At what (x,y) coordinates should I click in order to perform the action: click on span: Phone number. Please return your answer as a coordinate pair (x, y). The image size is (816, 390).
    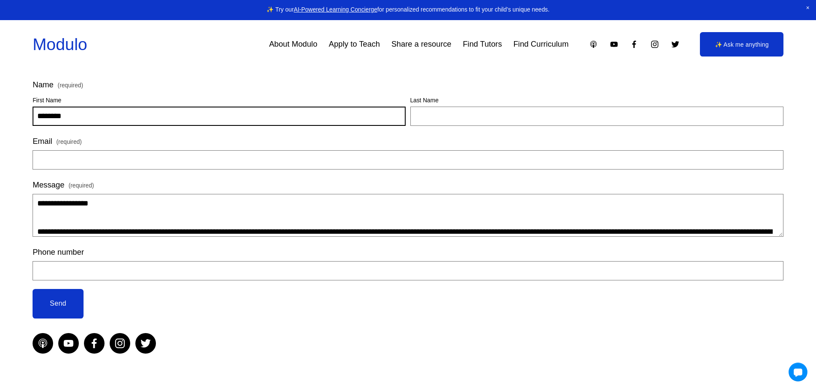
    Looking at the image, I should click on (58, 252).